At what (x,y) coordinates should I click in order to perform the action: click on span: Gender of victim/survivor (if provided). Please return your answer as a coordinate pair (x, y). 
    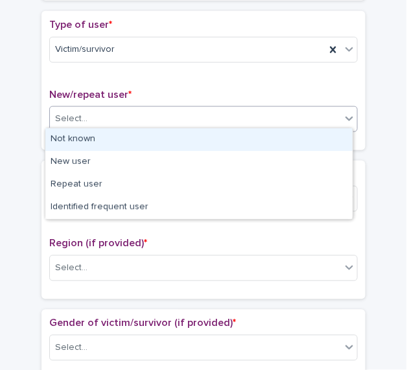
    Looking at the image, I should click on (142, 323).